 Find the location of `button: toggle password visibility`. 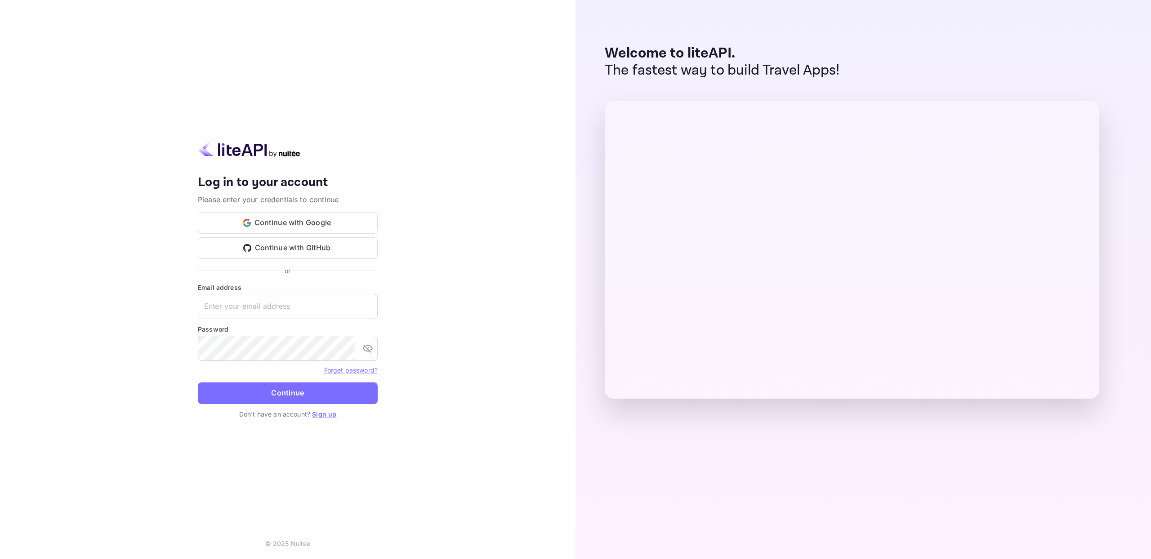

button: toggle password visibility is located at coordinates (368, 349).